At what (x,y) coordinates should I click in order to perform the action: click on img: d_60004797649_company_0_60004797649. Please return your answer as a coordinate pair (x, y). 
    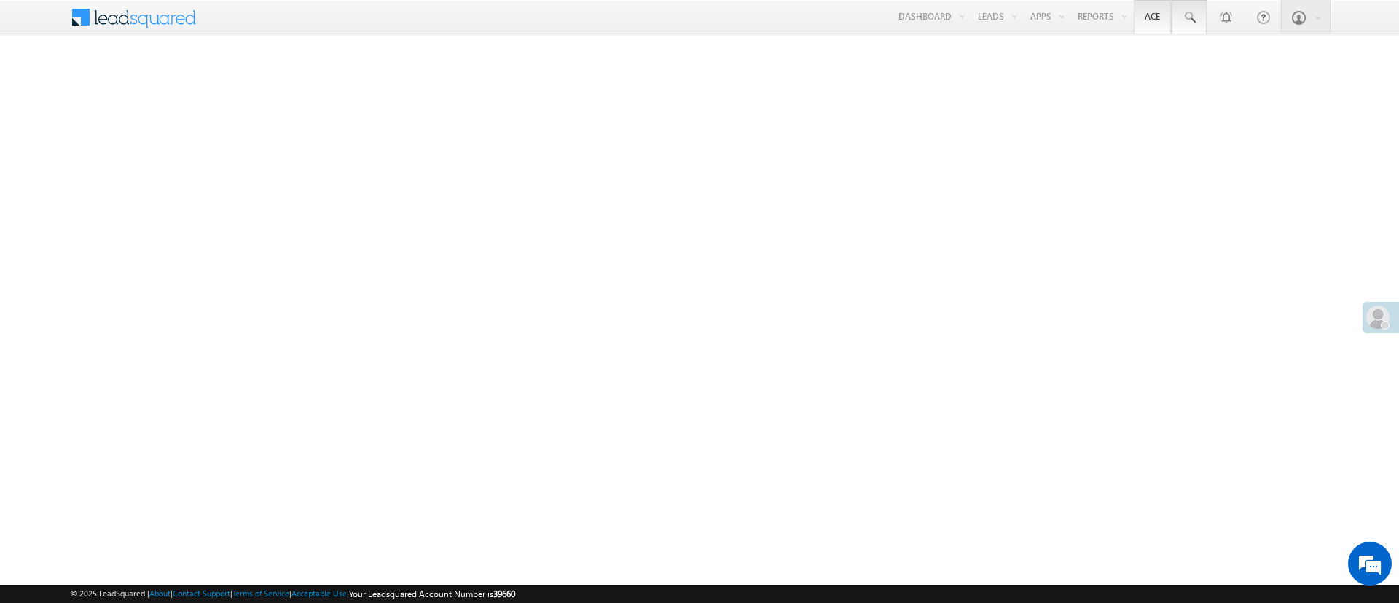
    Looking at the image, I should click on (43, 86).